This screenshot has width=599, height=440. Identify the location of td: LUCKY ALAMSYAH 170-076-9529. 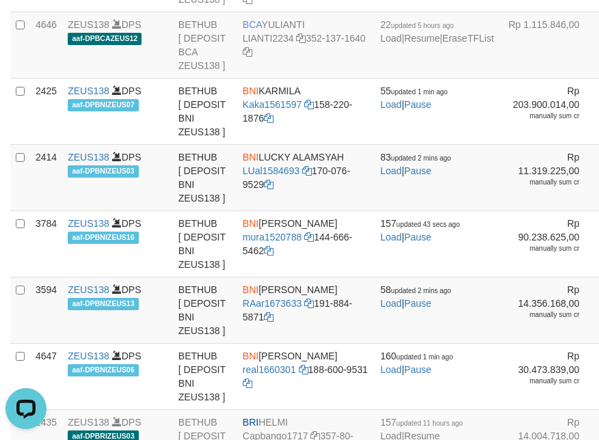
(306, 177).